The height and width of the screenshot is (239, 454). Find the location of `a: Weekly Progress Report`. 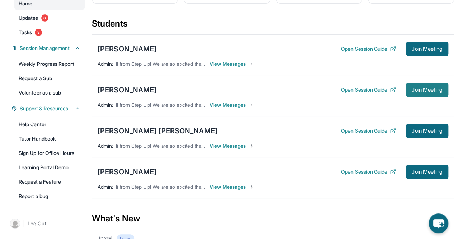

a: Weekly Progress Report is located at coordinates (50, 64).